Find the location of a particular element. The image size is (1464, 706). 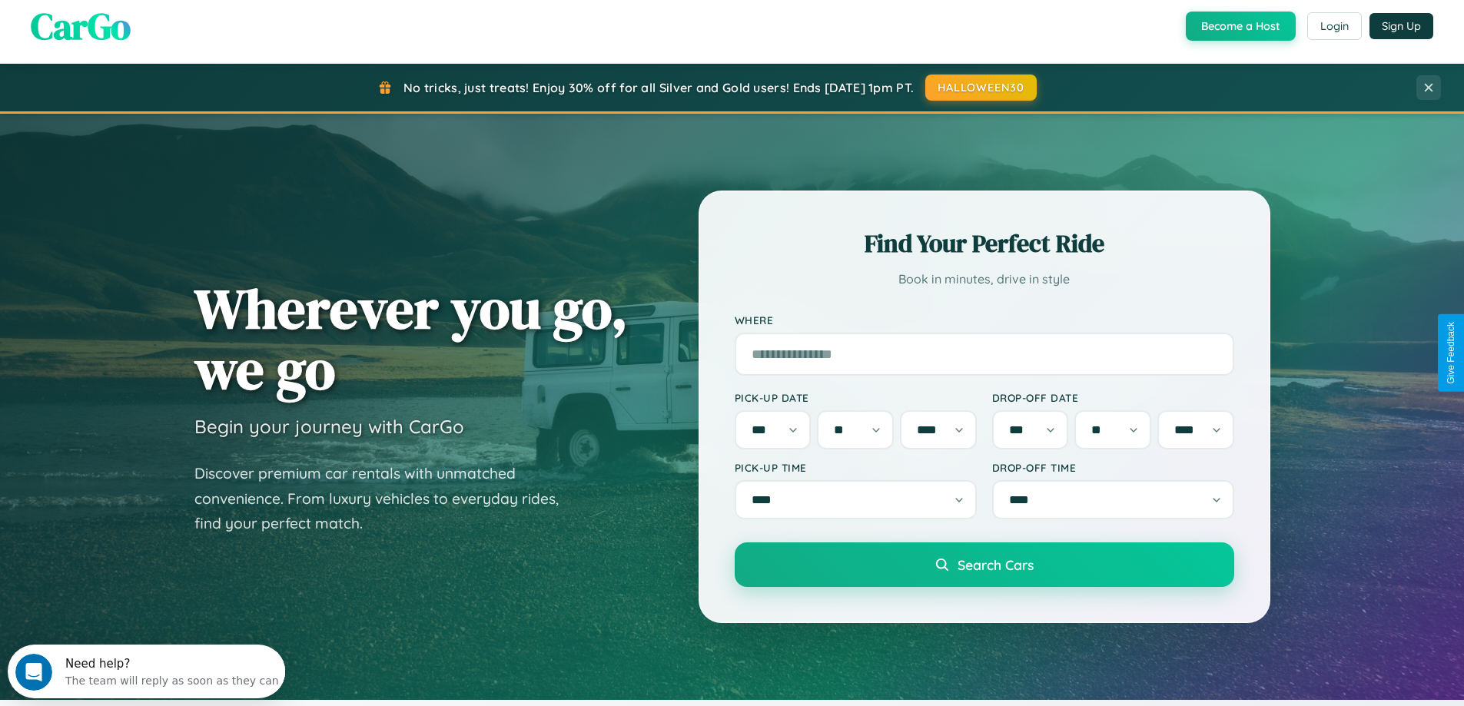

span: CarGo is located at coordinates (81, 26).